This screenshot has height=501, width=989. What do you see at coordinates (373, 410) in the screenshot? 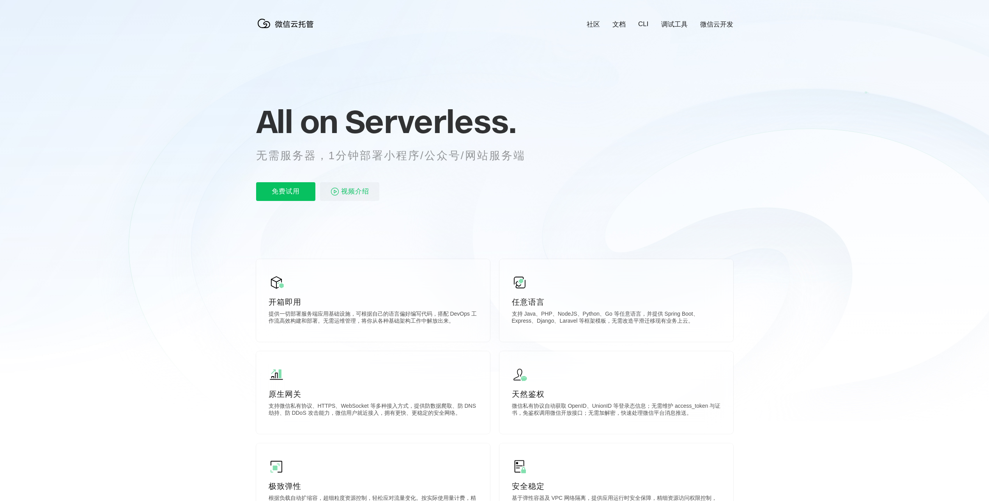
I see `p: 支持微信私有协议、HTTPS、WebSocket 等多种接入方式，提供防数据爬取、防 DNS 劫持、防 DDoS 攻击能力，微信用户就近接入，拥有更快、更稳定的安全网络。` at bounding box center [373, 410].